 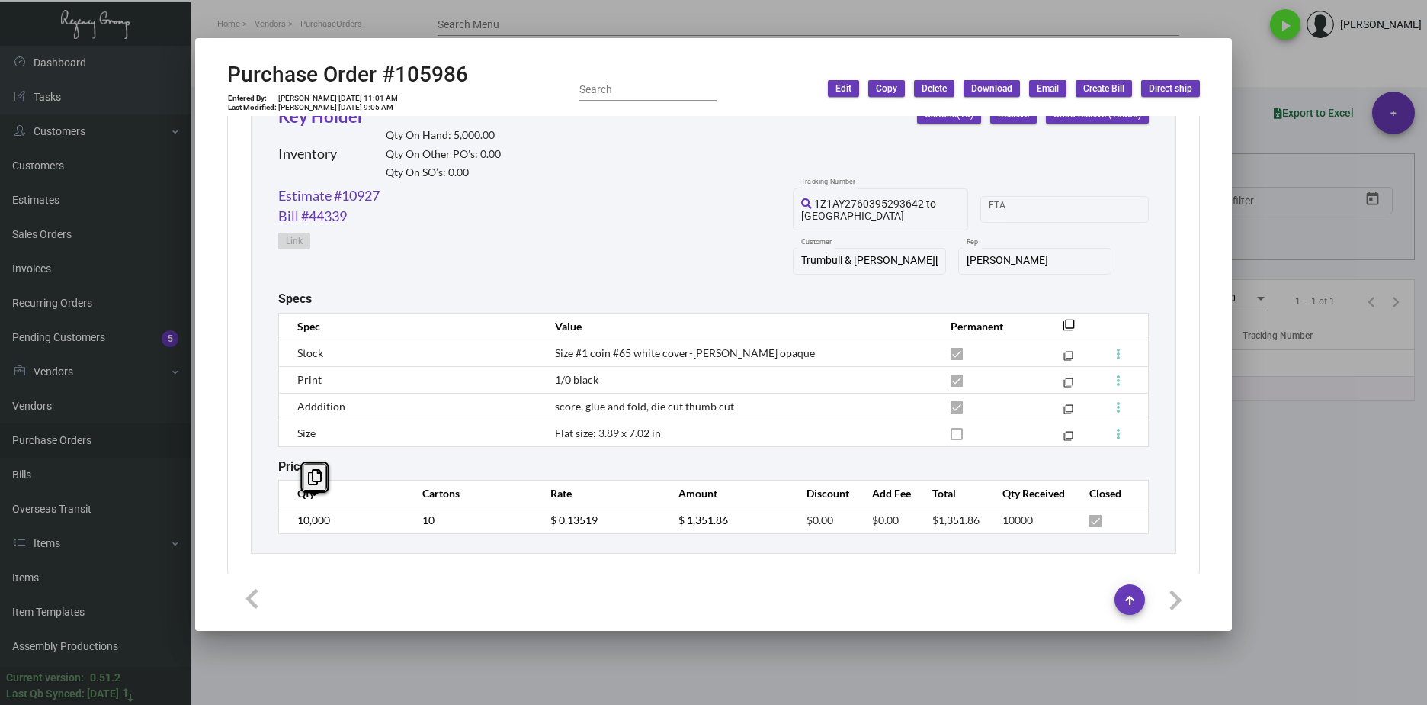 What do you see at coordinates (307, 432) in the screenshot?
I see `span: Size` at bounding box center [307, 432].